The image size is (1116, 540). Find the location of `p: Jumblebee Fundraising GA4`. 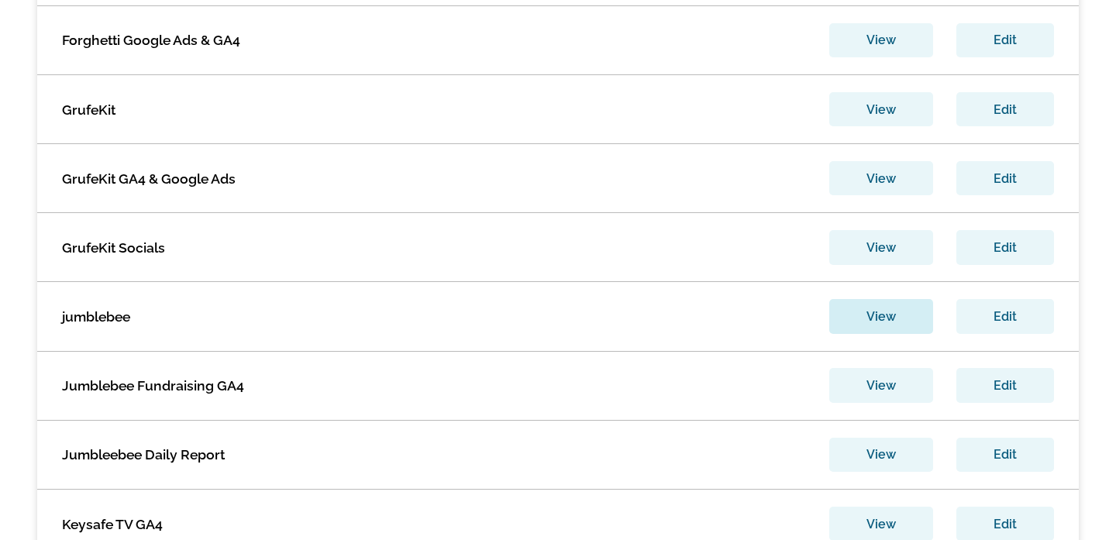

p: Jumblebee Fundraising GA4 is located at coordinates (153, 385).